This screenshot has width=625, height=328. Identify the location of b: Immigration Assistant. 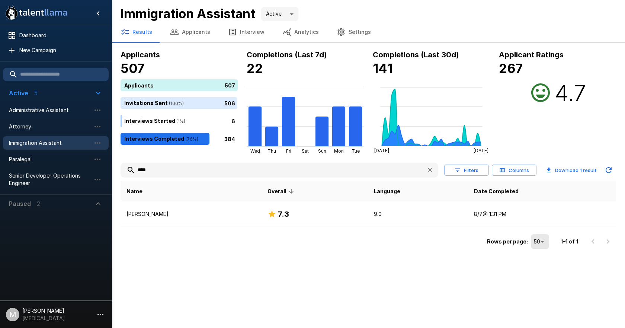
(188, 13).